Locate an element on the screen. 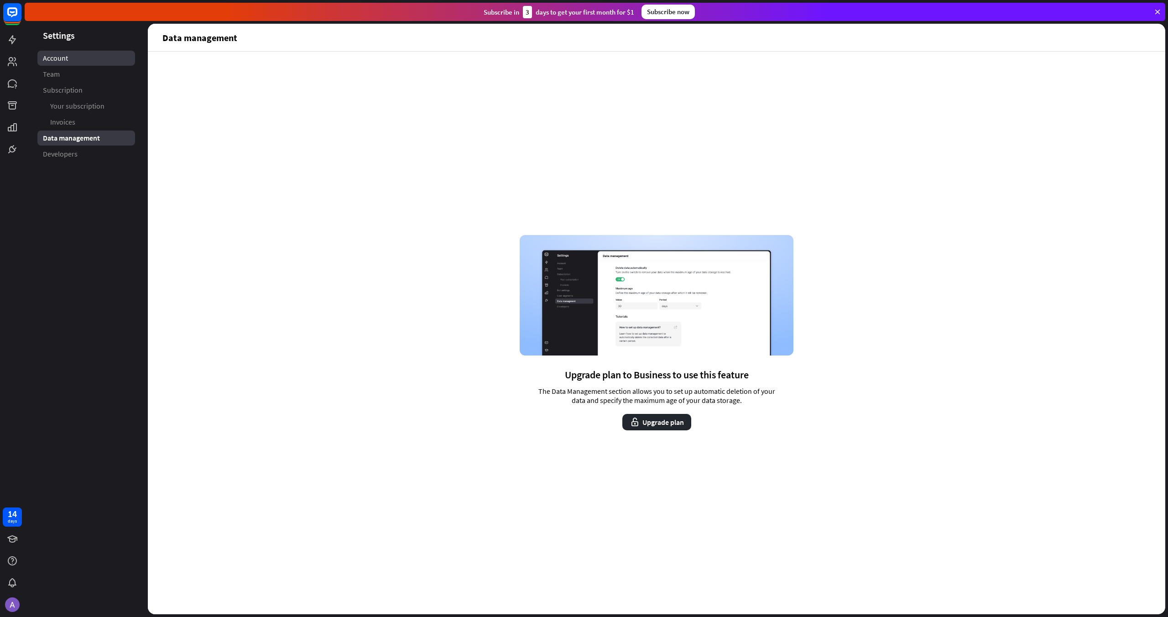  header: Data management is located at coordinates (657, 37).